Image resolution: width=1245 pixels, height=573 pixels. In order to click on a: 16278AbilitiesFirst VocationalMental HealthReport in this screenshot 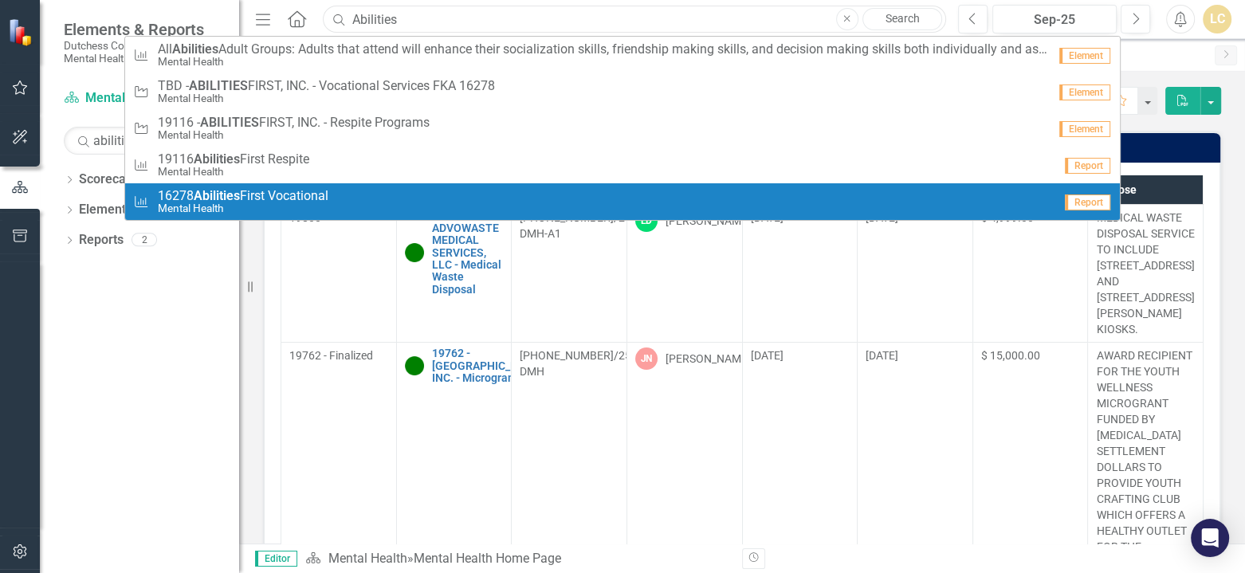, I will do `click(622, 202)`.